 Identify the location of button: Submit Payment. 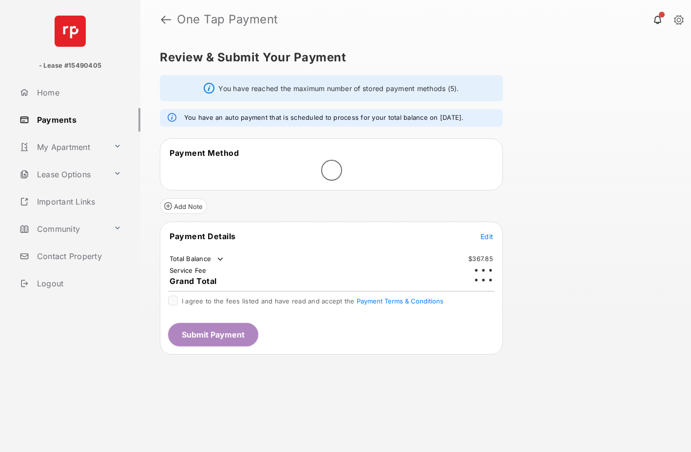
(213, 335).